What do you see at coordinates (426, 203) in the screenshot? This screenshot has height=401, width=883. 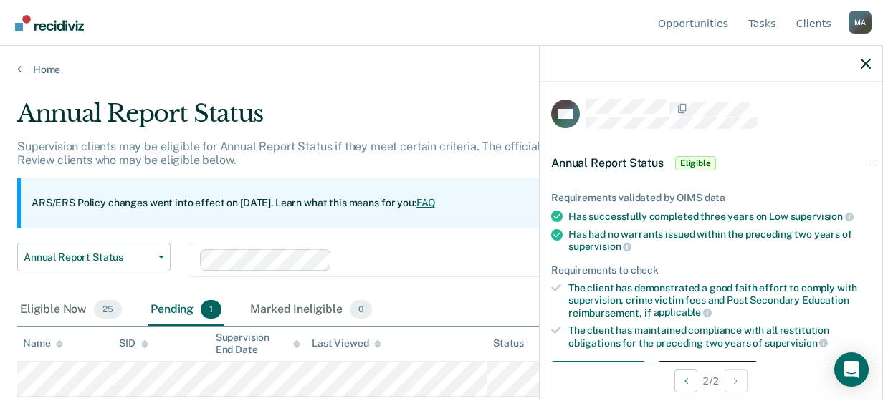 I see `a: FAQ` at bounding box center [426, 203].